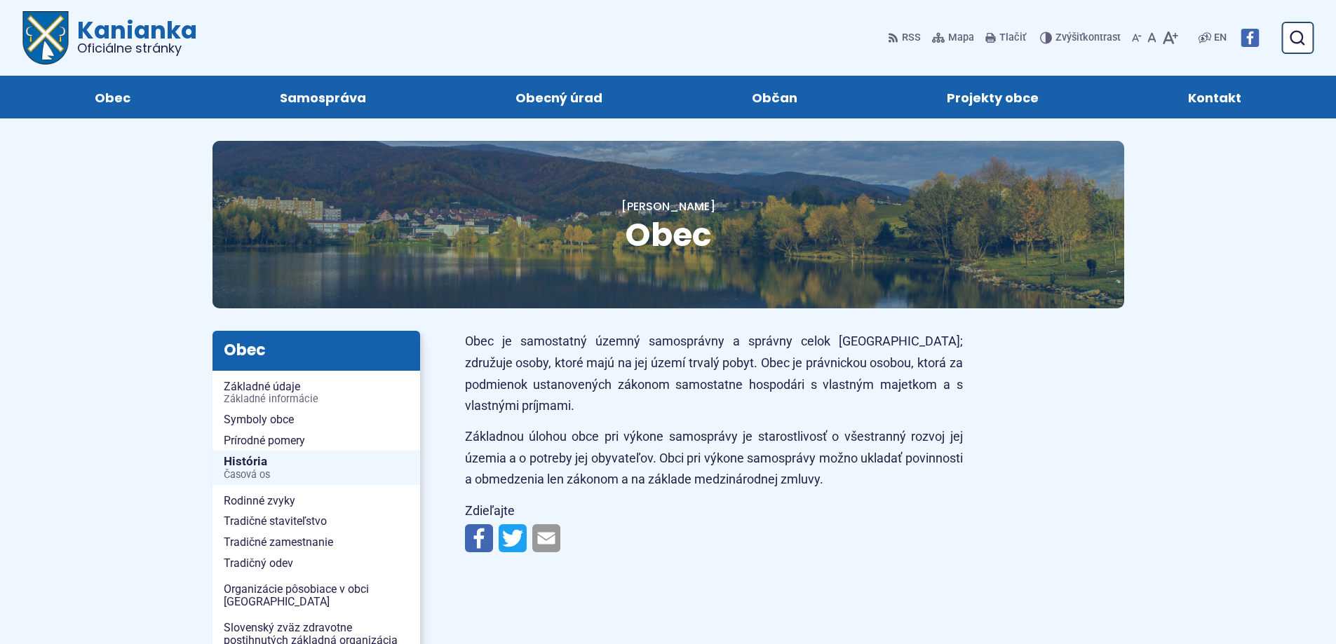  I want to click on span: kontrast, so click(1087, 38).